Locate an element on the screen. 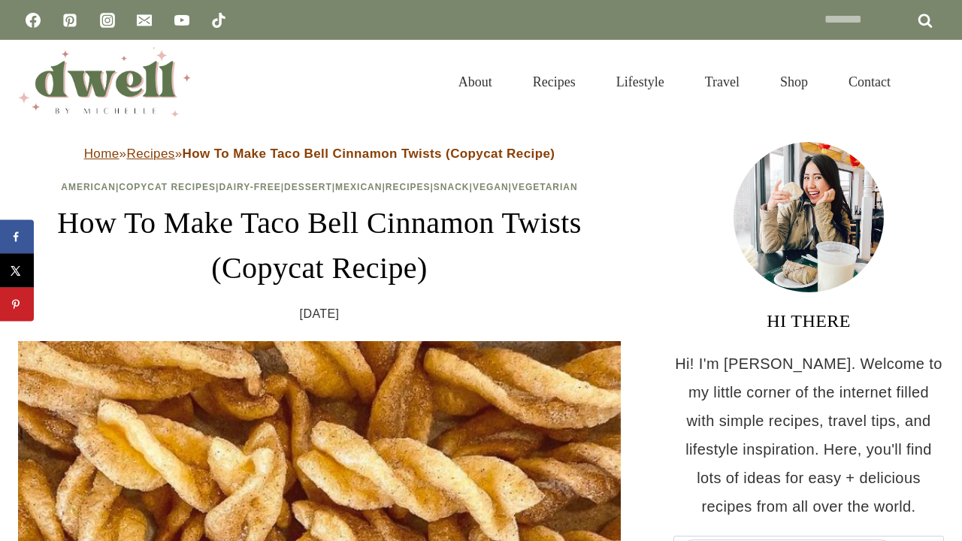  h3: HI THERE is located at coordinates (808, 321).